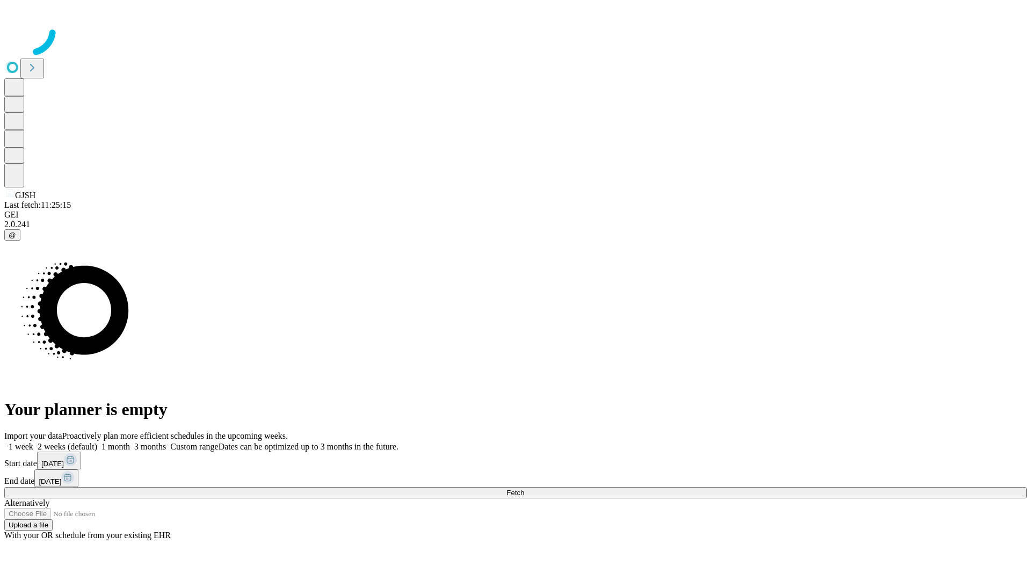 The height and width of the screenshot is (580, 1031). What do you see at coordinates (27, 502) in the screenshot?
I see `span: Alternatively` at bounding box center [27, 502].